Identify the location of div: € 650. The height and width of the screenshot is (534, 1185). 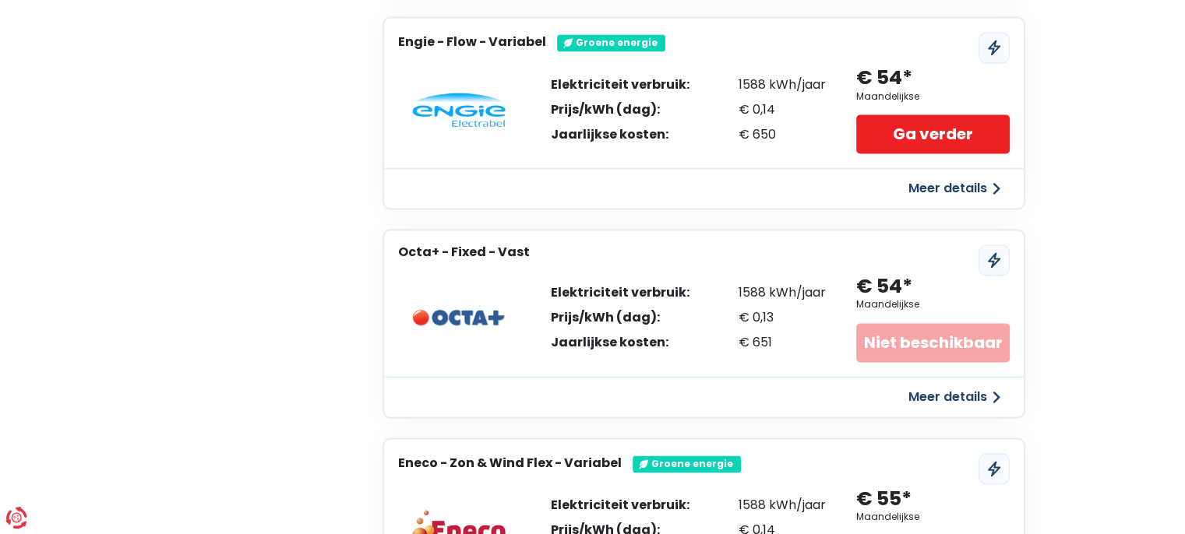
(782, 135).